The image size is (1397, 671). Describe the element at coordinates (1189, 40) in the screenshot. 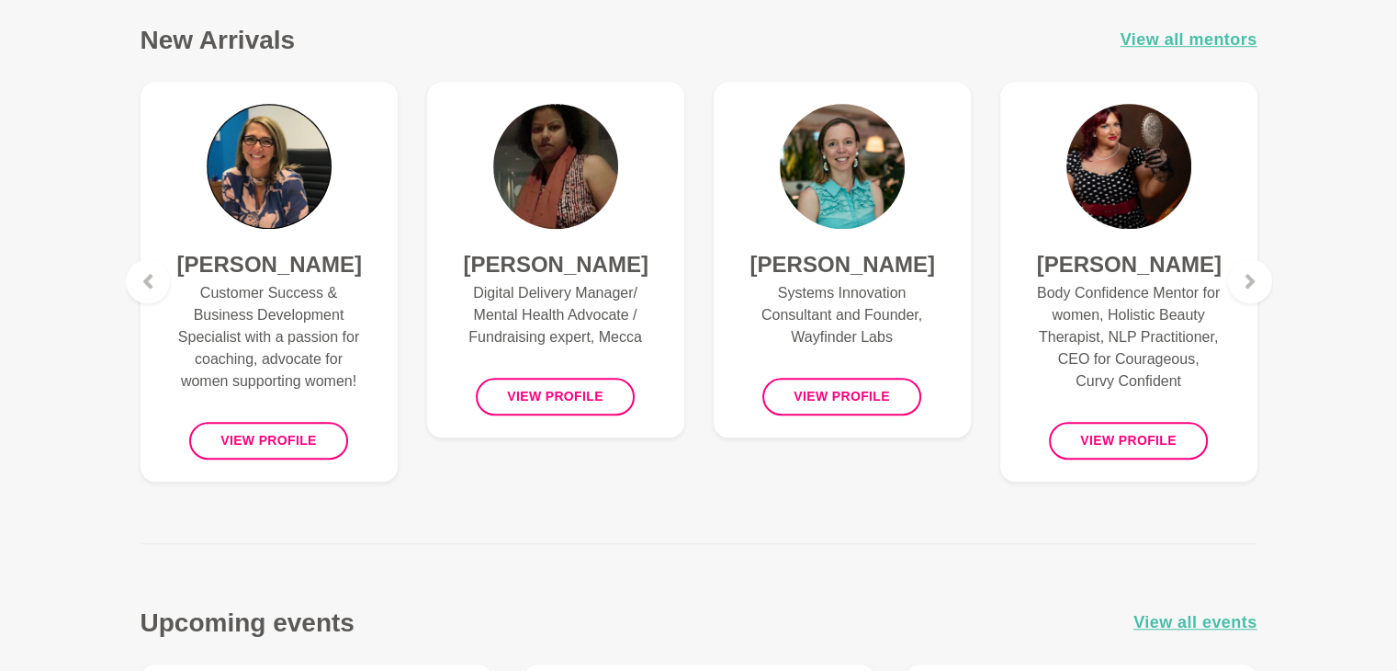

I see `span: View all mentors` at that location.